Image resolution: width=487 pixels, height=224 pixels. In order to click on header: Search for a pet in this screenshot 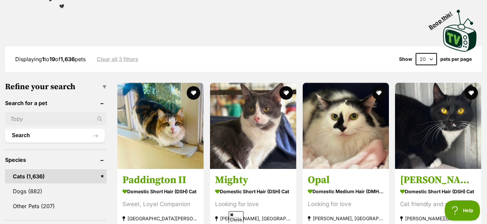, I will do `click(56, 103)`.